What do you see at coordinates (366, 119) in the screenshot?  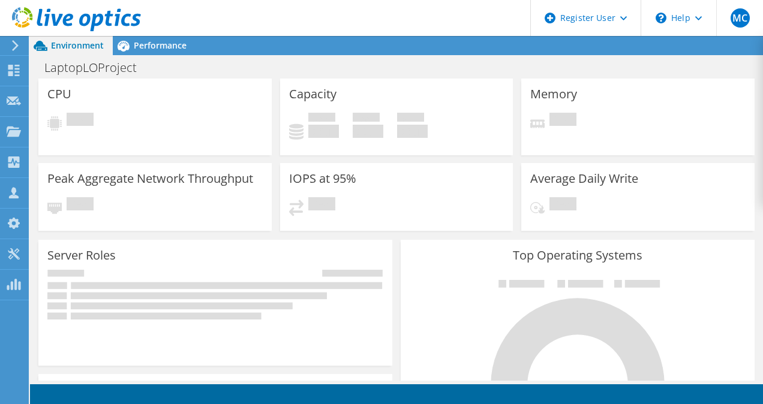 I see `span: Free` at bounding box center [366, 119].